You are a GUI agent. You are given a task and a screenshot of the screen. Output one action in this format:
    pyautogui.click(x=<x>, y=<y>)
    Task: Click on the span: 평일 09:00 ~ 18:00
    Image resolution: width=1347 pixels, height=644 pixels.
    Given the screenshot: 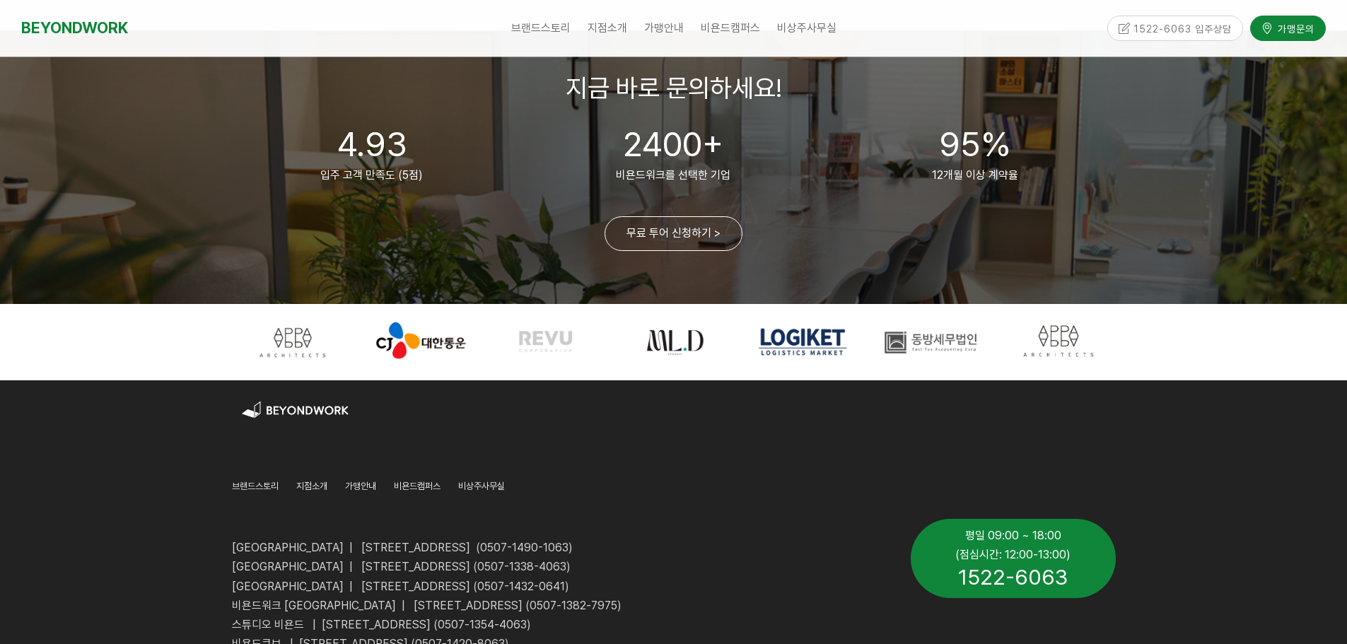 What is the action you would take?
    pyautogui.click(x=1013, y=535)
    